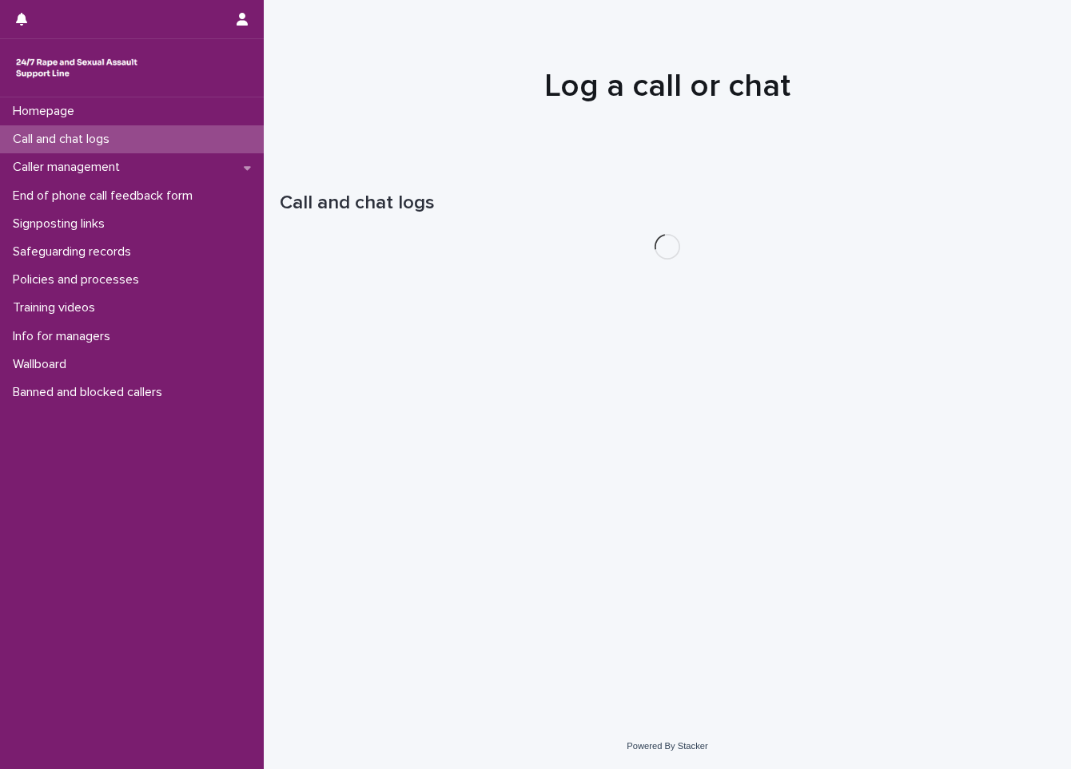  I want to click on p: Caller management, so click(70, 167).